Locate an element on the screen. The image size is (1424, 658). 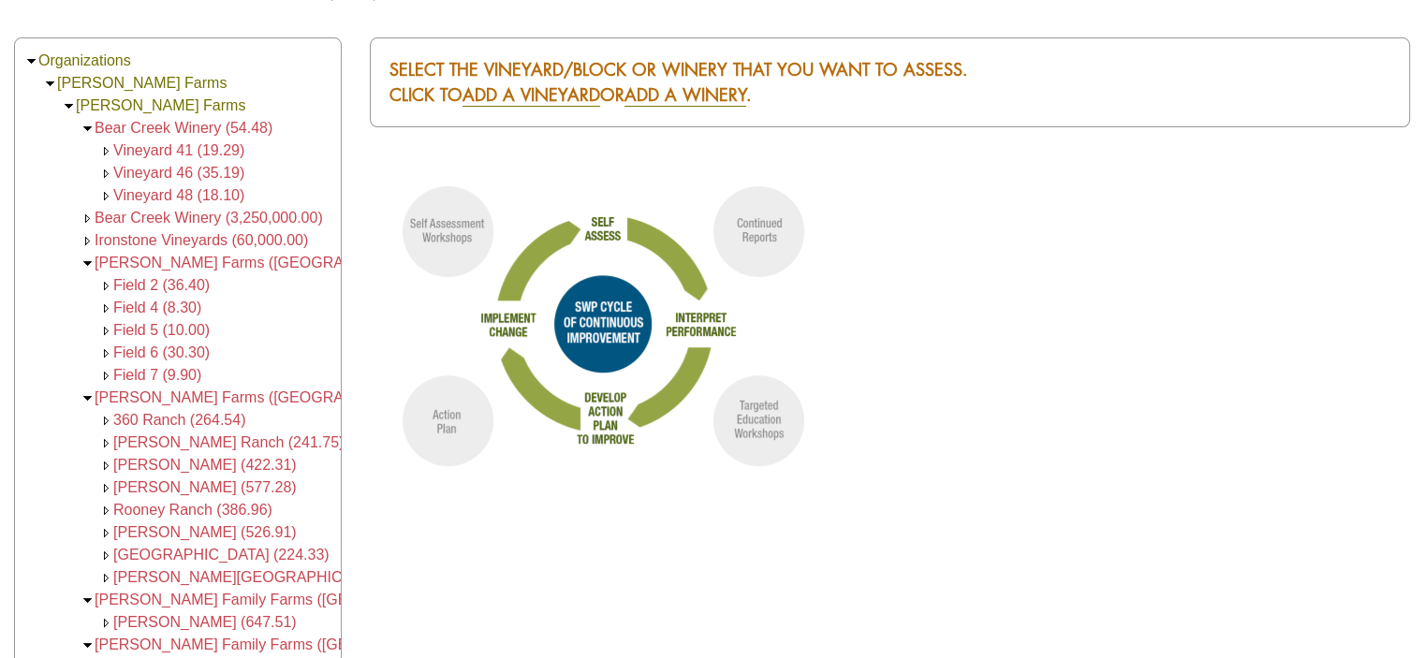
img: Collapse <span class='AgFacilityColorRed'>John Kautz Farms (Sacramento County) (4,101.31)</span> is located at coordinates (87, 398).